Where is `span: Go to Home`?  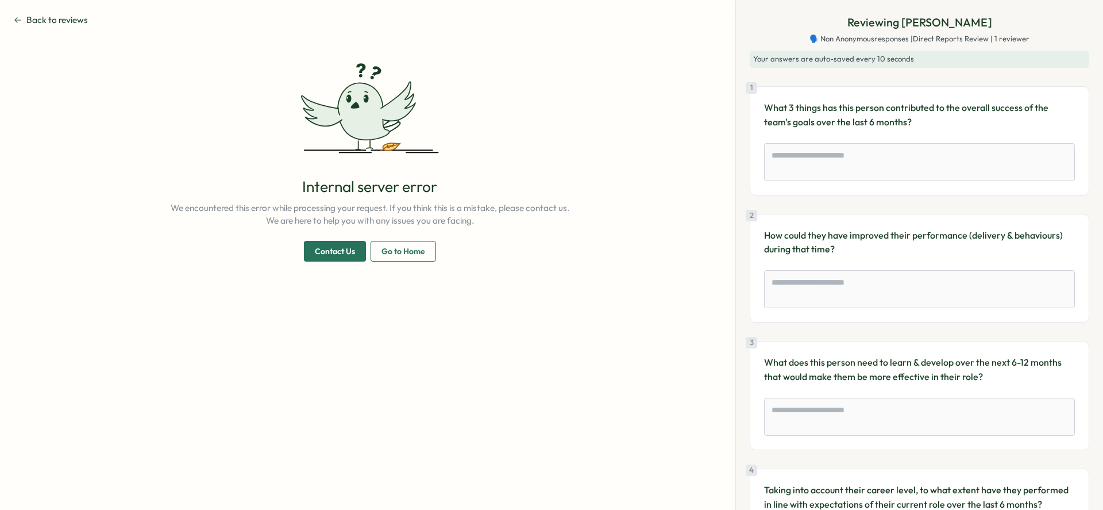
span: Go to Home is located at coordinates (403, 251).